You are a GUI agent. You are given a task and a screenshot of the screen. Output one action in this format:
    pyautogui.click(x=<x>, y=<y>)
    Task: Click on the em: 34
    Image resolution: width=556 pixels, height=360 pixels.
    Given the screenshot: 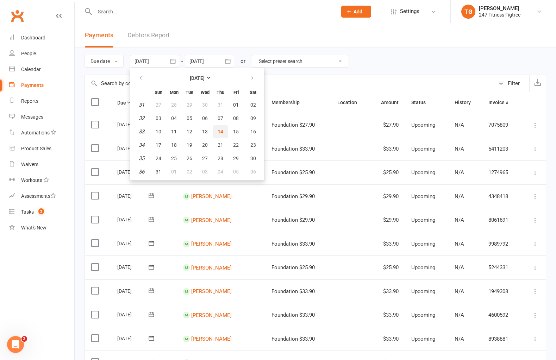 What is the action you would take?
    pyautogui.click(x=142, y=145)
    